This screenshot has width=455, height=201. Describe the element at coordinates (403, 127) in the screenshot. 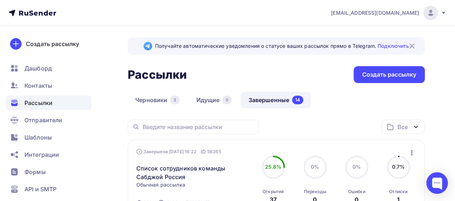

I see `button: Все` at that location.